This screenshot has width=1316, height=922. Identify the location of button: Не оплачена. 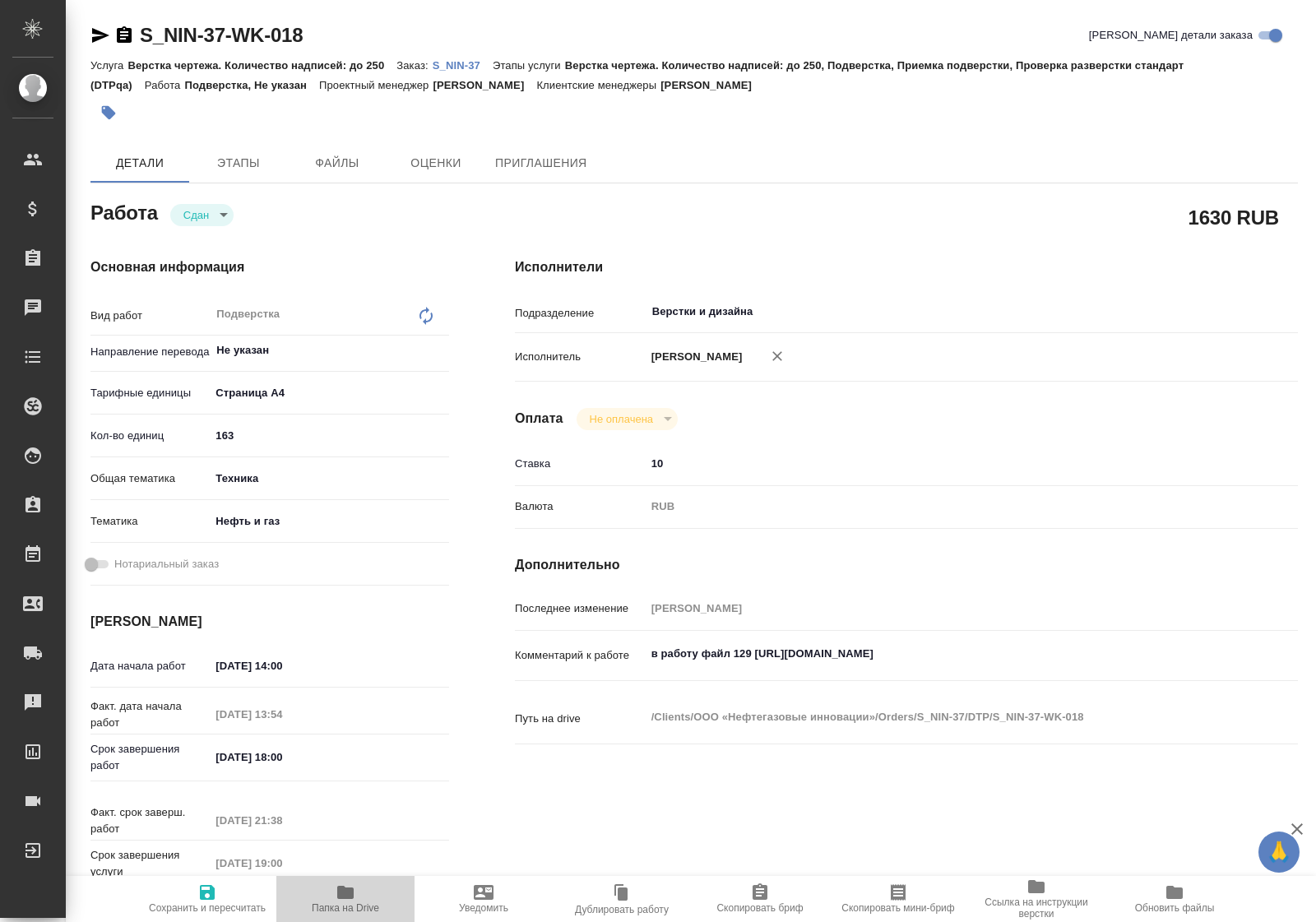
(621, 419).